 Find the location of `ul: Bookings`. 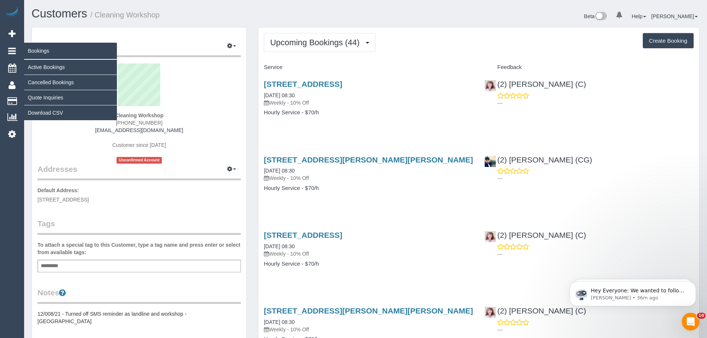

ul: Bookings is located at coordinates (71, 90).